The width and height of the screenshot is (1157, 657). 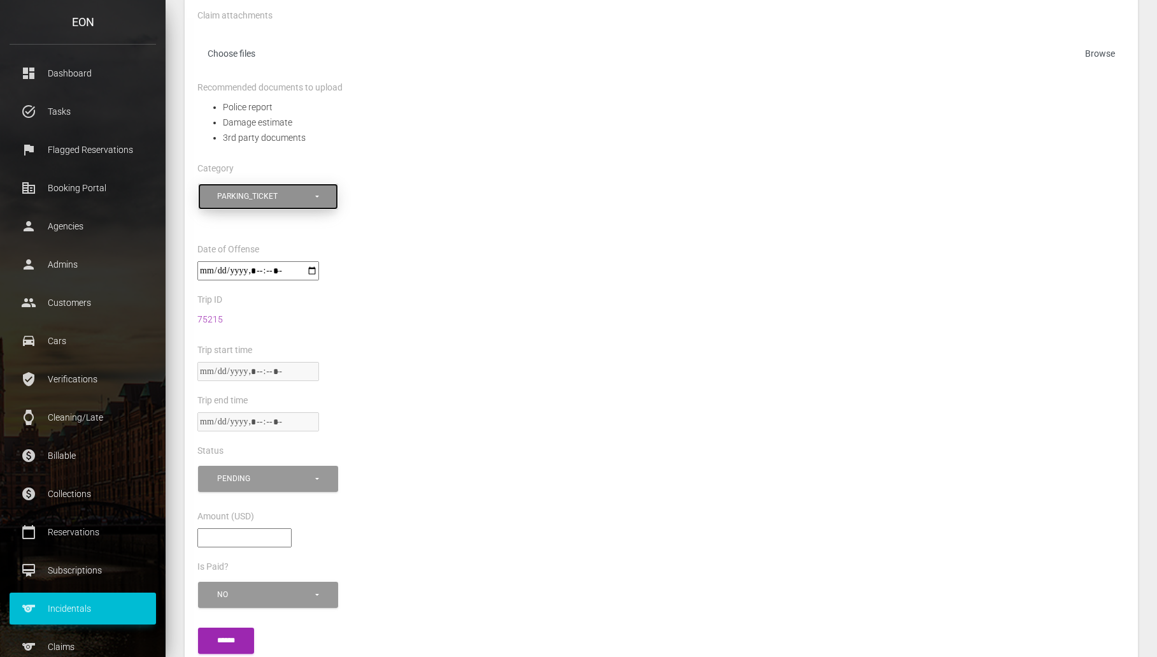 What do you see at coordinates (674, 107) in the screenshot?
I see `li: Police report` at bounding box center [674, 107].